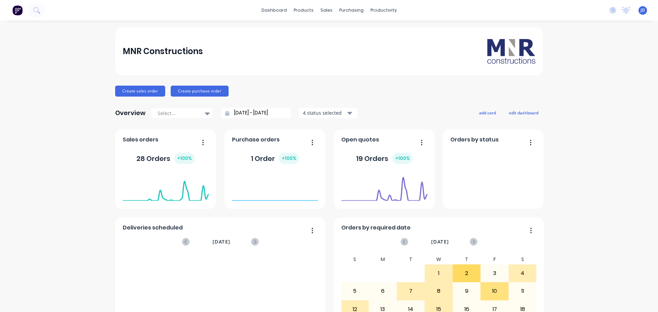 The height and width of the screenshot is (312, 658). Describe the element at coordinates (522, 291) in the screenshot. I see `div: 11` at that location.